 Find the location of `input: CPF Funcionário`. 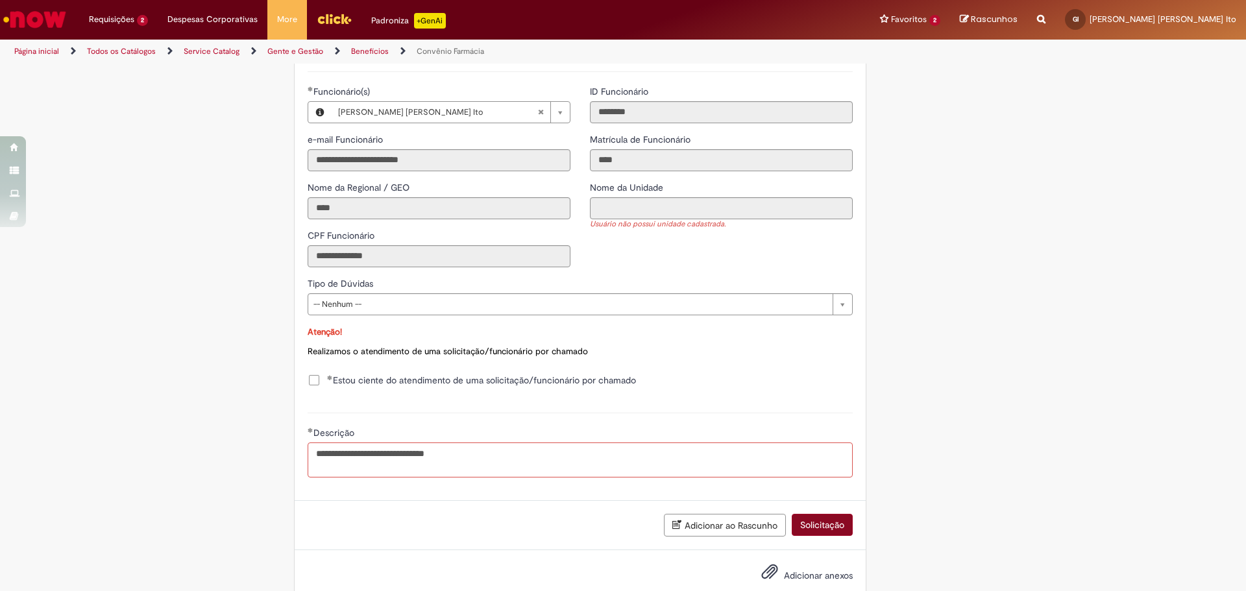

input: CPF Funcionário is located at coordinates (439, 256).